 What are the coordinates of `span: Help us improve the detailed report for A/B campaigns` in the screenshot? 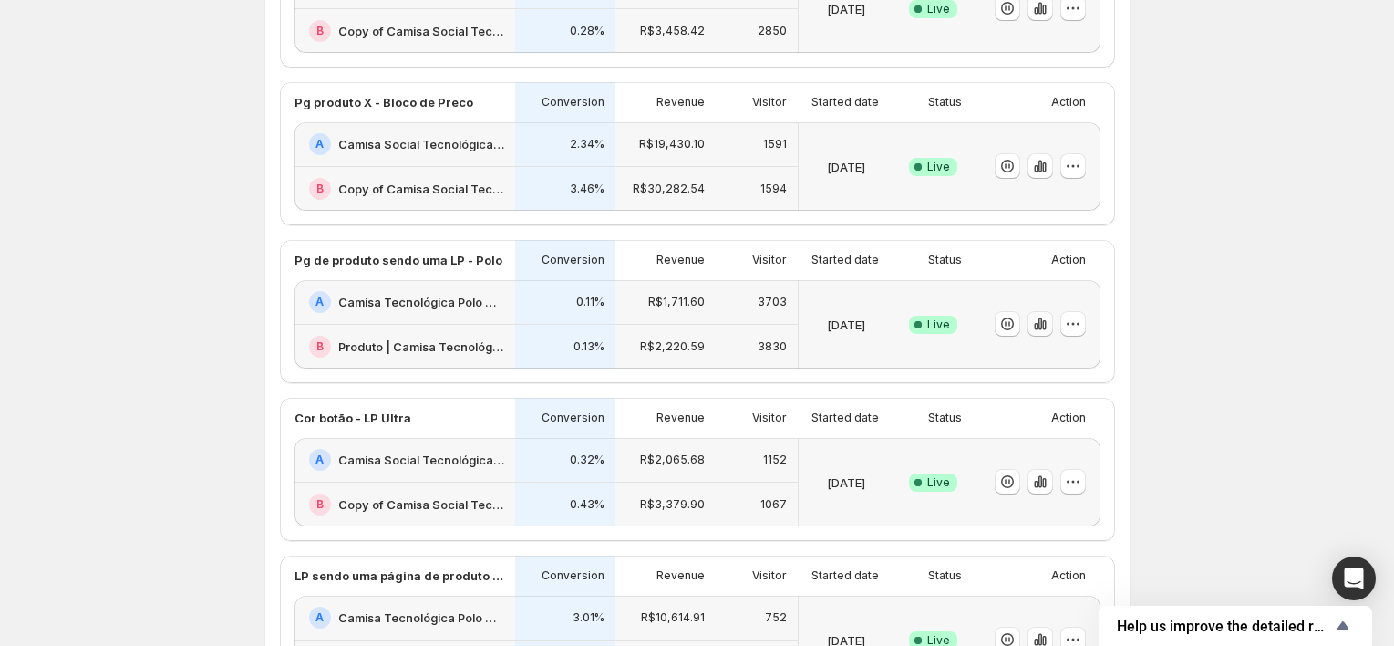 It's located at (1225, 626).